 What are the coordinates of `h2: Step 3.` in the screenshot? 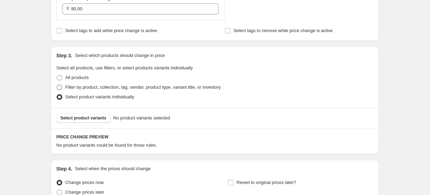 It's located at (64, 56).